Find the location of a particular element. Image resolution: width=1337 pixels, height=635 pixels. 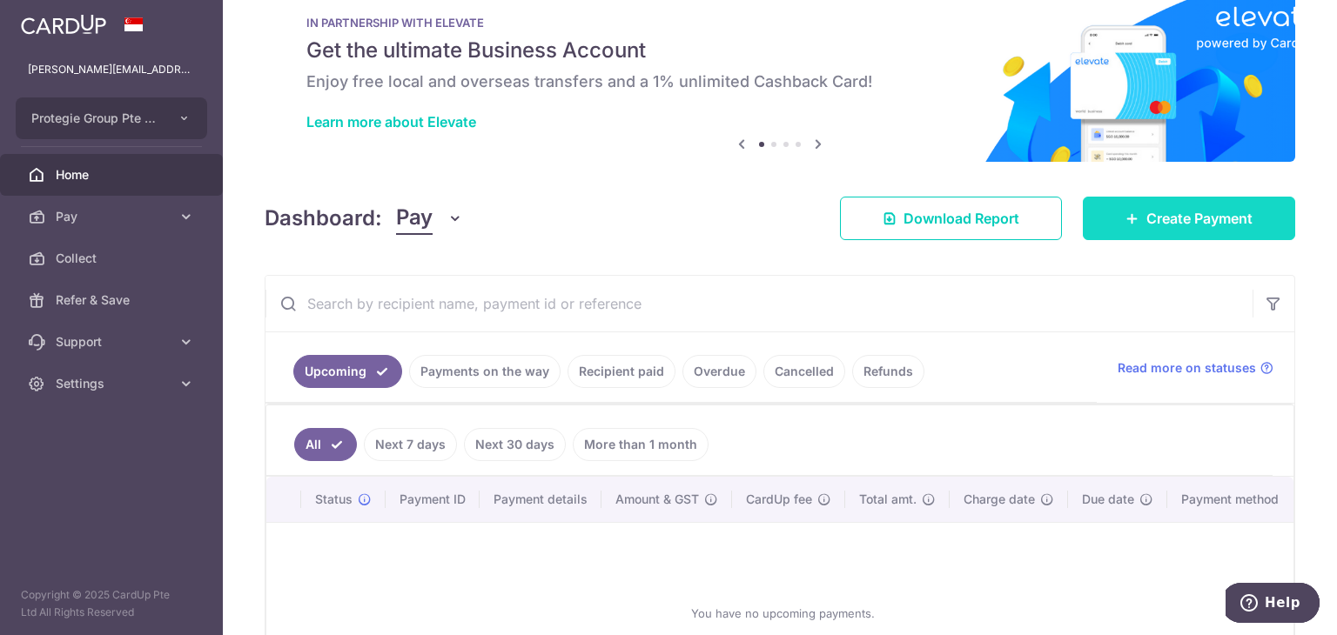

a: Next 30 days is located at coordinates (514, 445).